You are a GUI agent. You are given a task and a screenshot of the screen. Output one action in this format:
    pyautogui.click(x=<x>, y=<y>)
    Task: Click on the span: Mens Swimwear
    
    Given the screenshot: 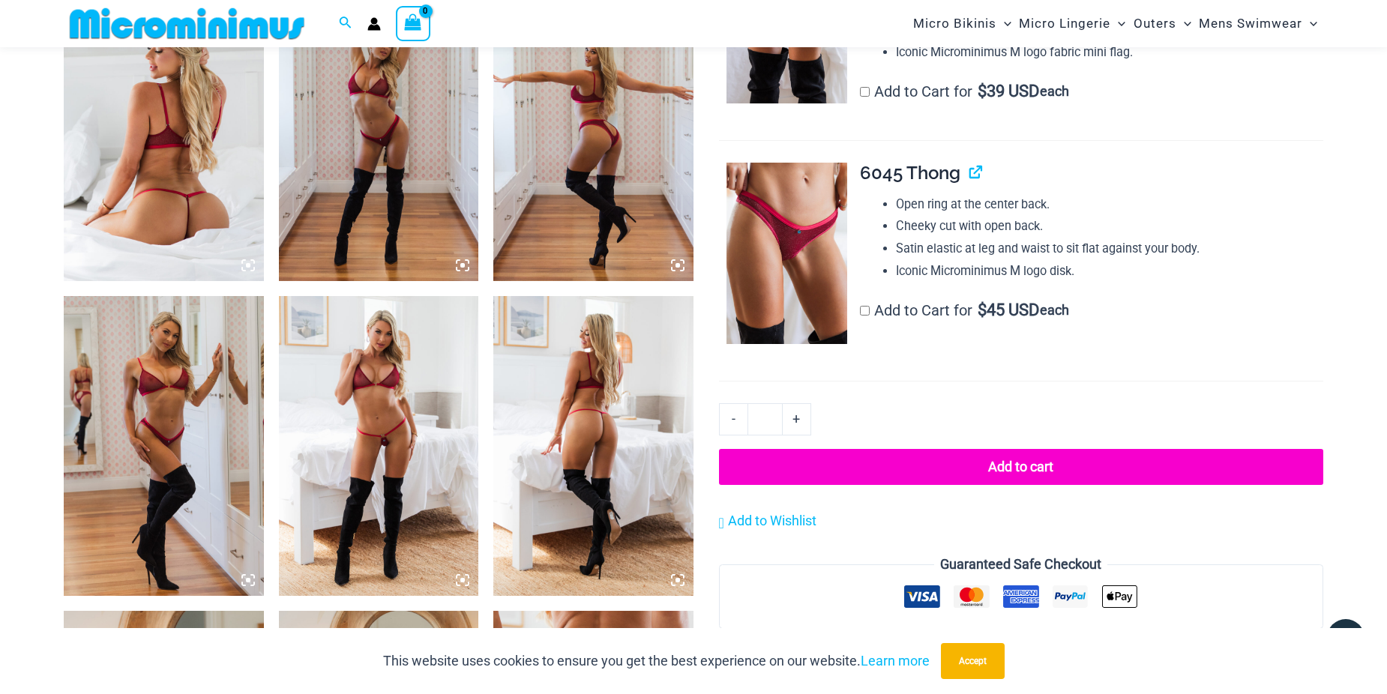 What is the action you would take?
    pyautogui.click(x=1251, y=23)
    